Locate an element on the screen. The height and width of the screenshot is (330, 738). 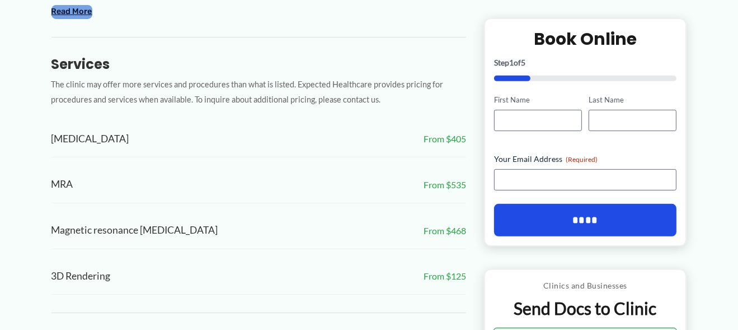
span: MRA is located at coordinates (62, 184).